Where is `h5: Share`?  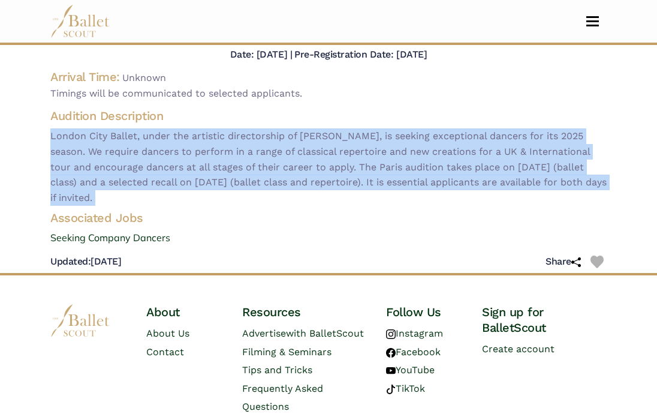 h5: Share is located at coordinates (563, 261).